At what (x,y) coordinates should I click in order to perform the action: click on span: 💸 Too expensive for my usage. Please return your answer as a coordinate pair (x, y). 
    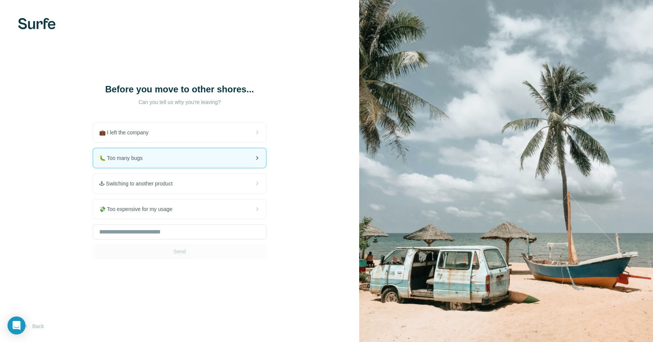
    Looking at the image, I should click on (139, 209).